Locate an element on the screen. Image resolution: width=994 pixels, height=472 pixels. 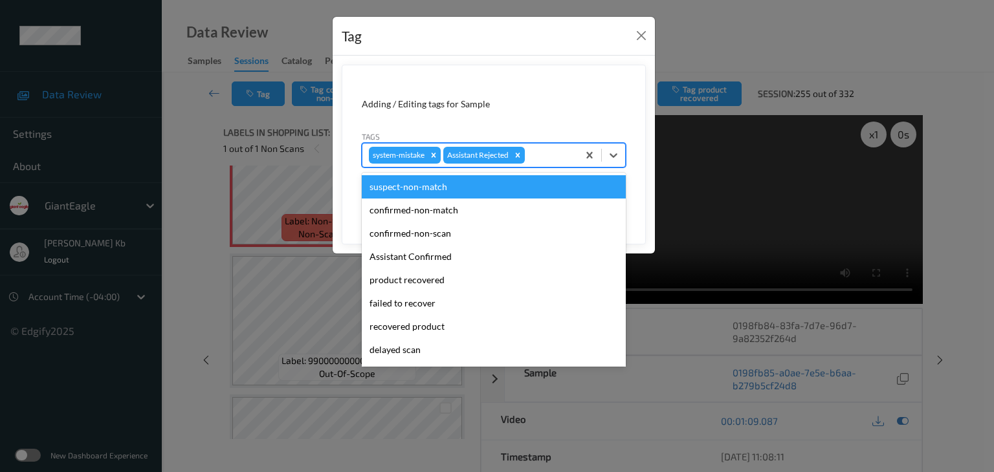
button: Close is located at coordinates (641, 36).